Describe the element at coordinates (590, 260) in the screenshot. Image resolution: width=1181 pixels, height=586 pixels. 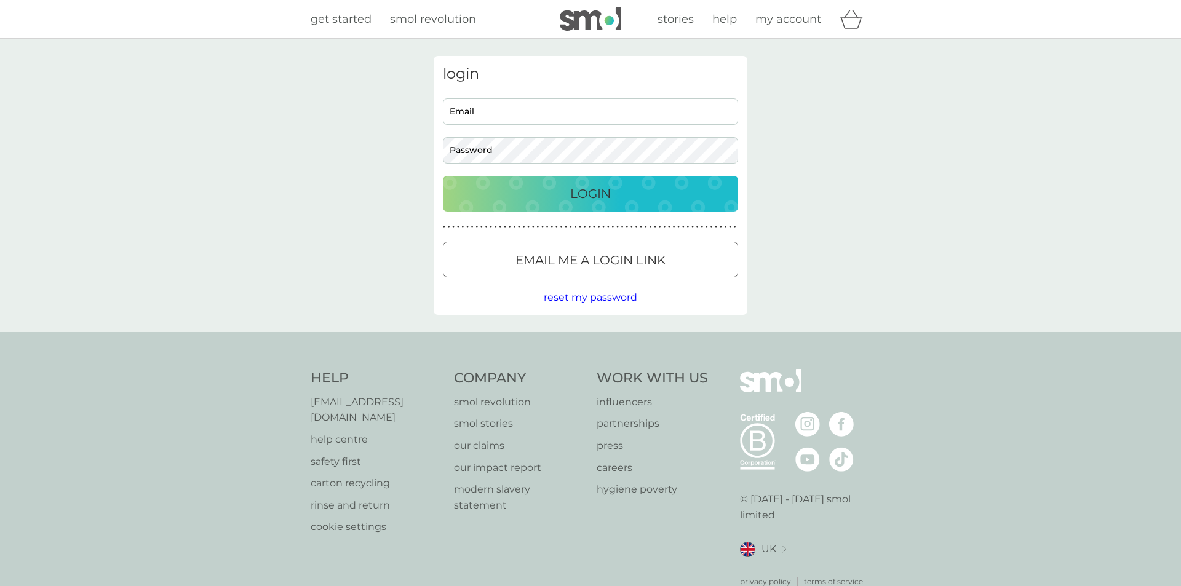
I see `button: Email me a login link` at that location.